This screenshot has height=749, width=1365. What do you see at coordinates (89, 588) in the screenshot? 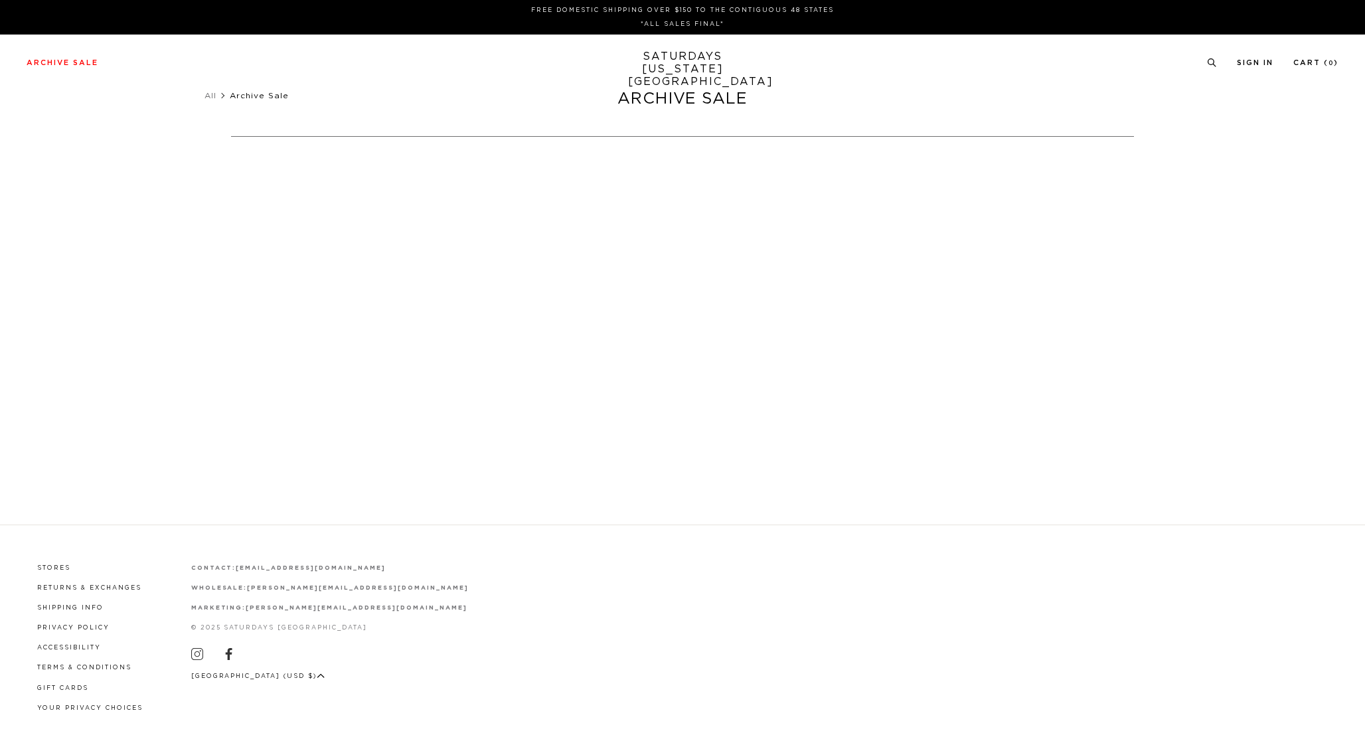
I see `a: Returns & Exchanges` at bounding box center [89, 588].